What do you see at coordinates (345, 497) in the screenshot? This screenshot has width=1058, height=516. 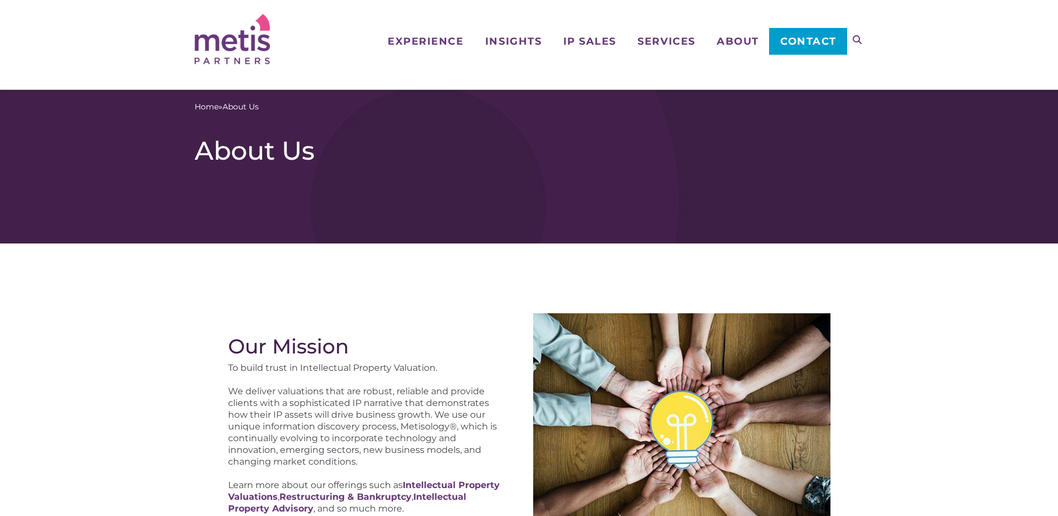 I see `a: Restructuring & Bankruptcy` at bounding box center [345, 497].